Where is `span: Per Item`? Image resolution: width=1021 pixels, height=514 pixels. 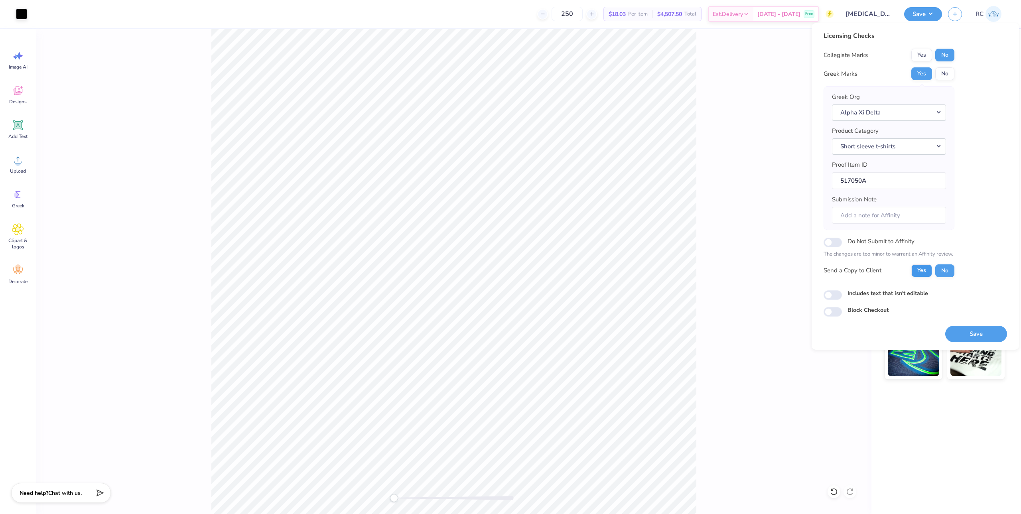
span: Per Item is located at coordinates (638, 14).